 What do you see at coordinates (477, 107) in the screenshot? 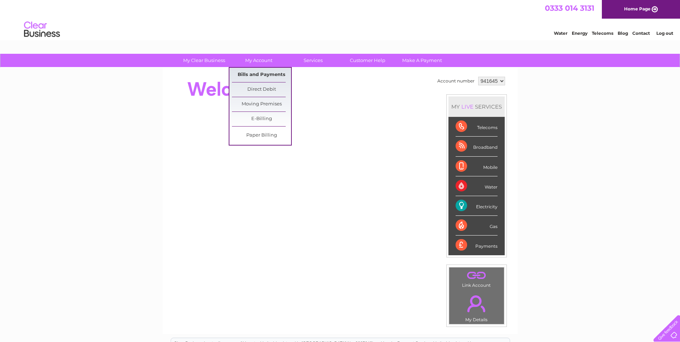
I see `div: MY SERVICES` at bounding box center [477, 107].